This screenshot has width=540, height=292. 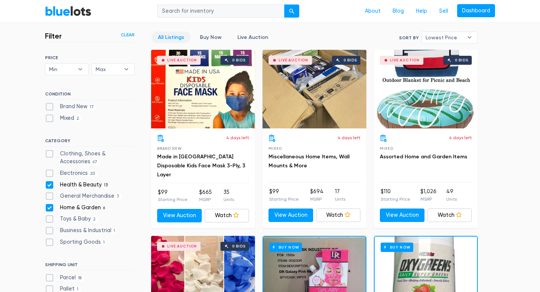 I want to click on li: 35, so click(x=229, y=196).